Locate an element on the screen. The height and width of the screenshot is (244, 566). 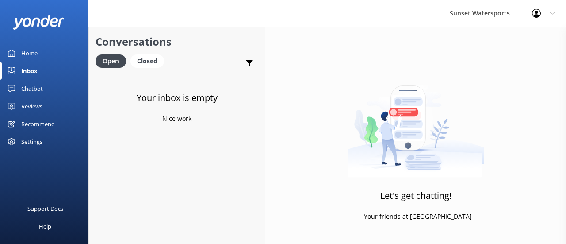
div: Help is located at coordinates (45, 226).